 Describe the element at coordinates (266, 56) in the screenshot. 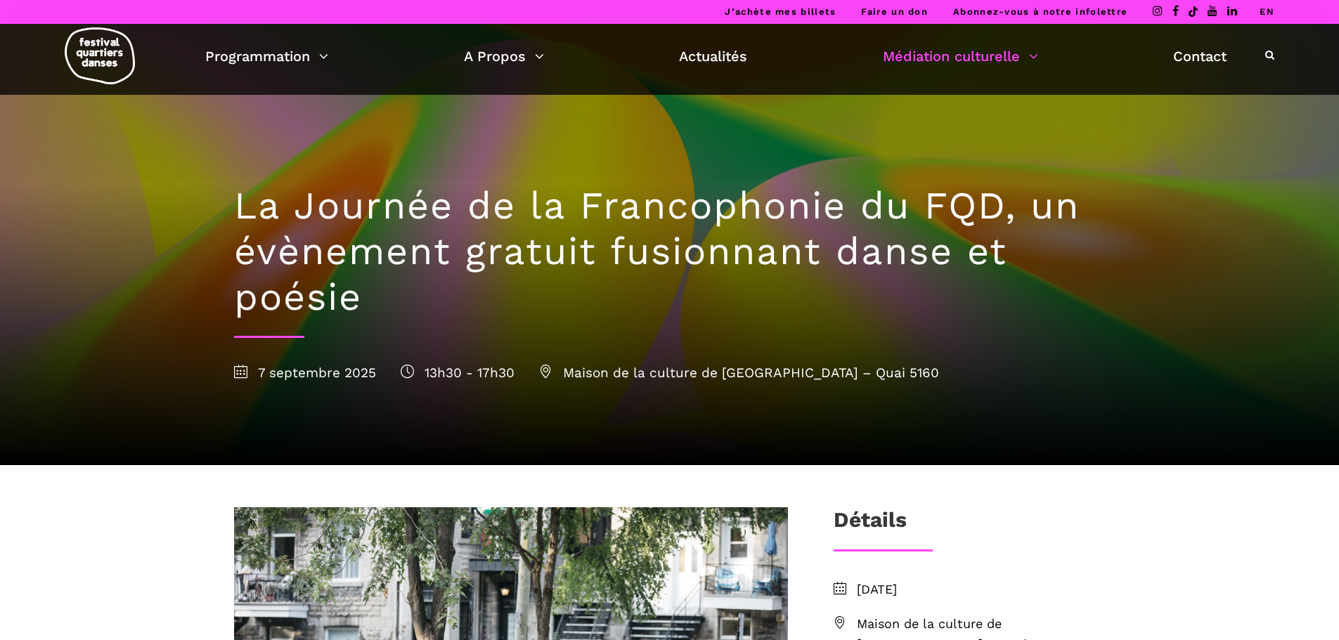

I see `a: Programmation` at that location.